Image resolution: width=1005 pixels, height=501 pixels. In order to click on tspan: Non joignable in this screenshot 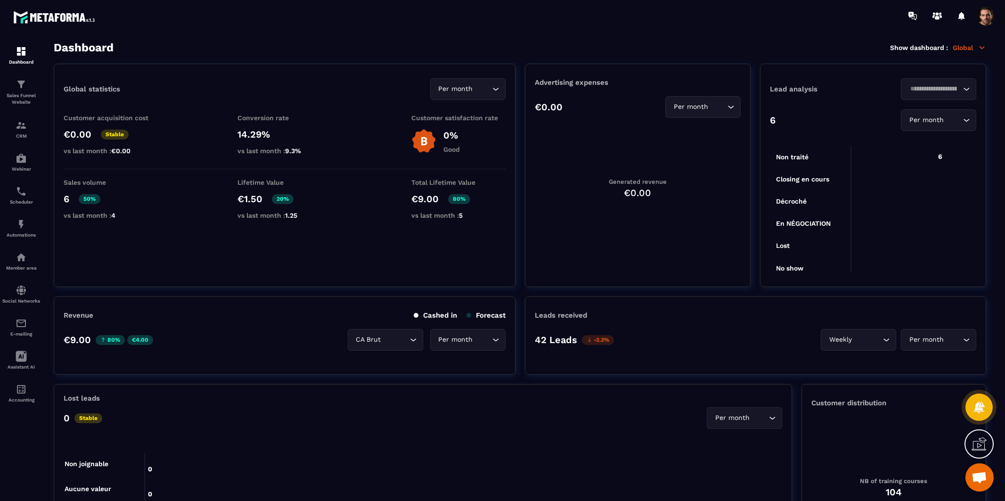, I will do `click(86, 464)`.